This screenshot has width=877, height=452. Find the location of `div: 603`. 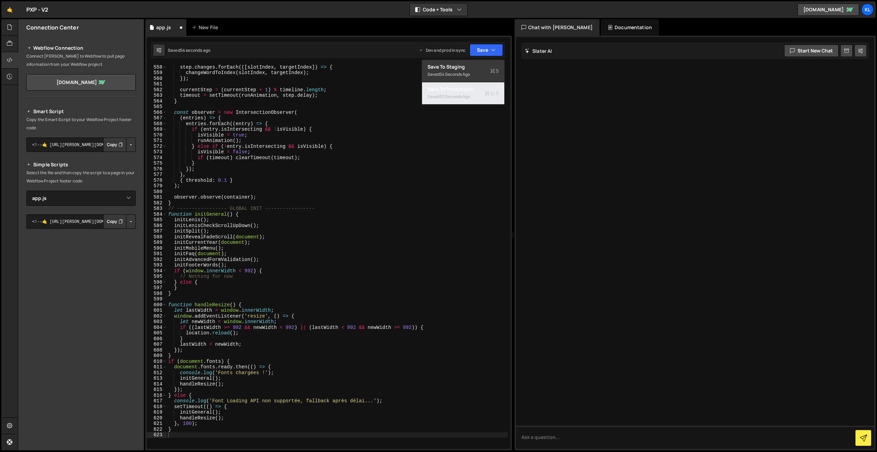

div: 603 is located at coordinates (157, 322).